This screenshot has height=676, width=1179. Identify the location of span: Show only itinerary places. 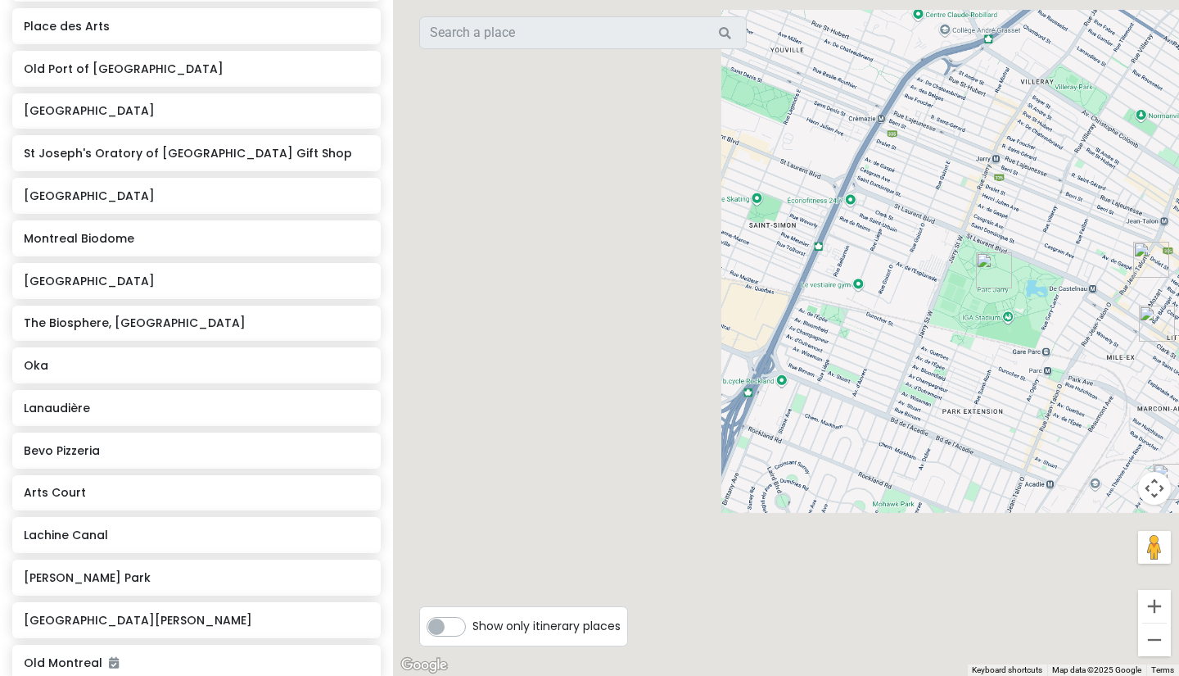
(546, 626).